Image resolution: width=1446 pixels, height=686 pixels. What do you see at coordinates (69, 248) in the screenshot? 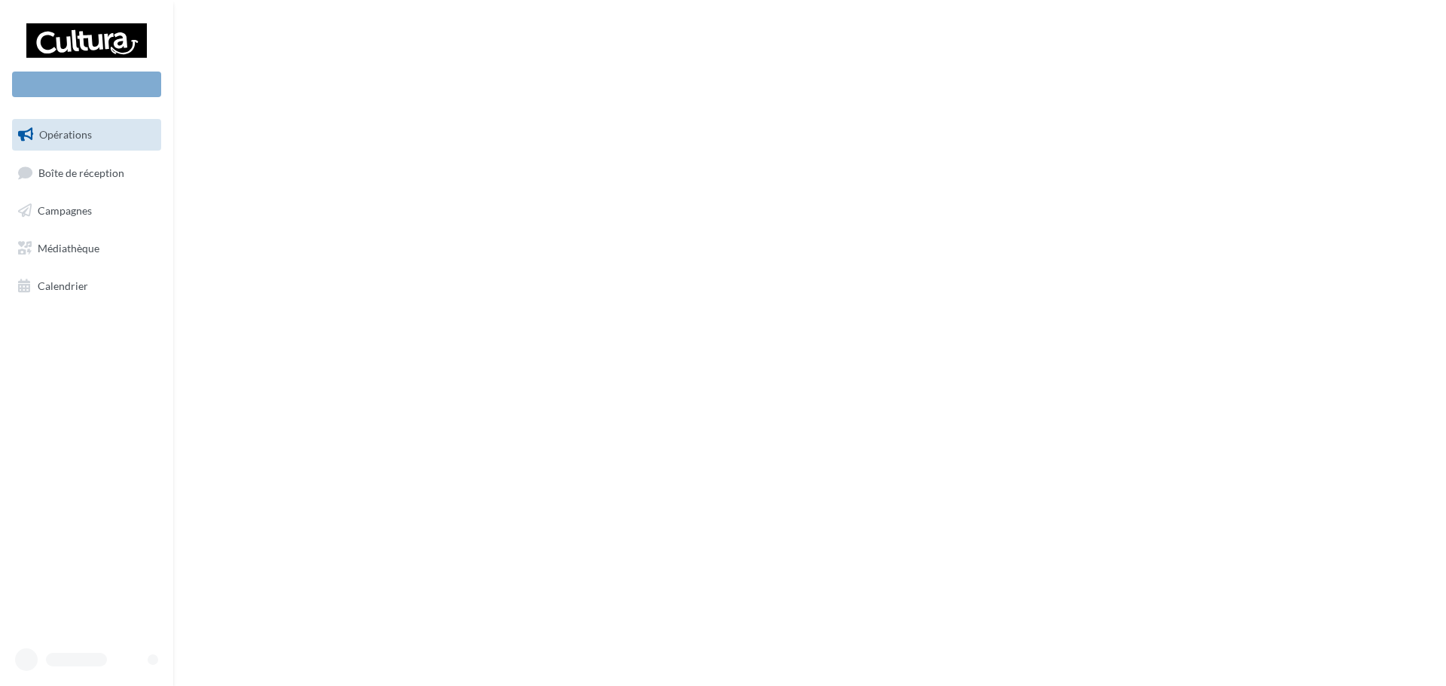
I see `span: Médiathèque` at bounding box center [69, 248].